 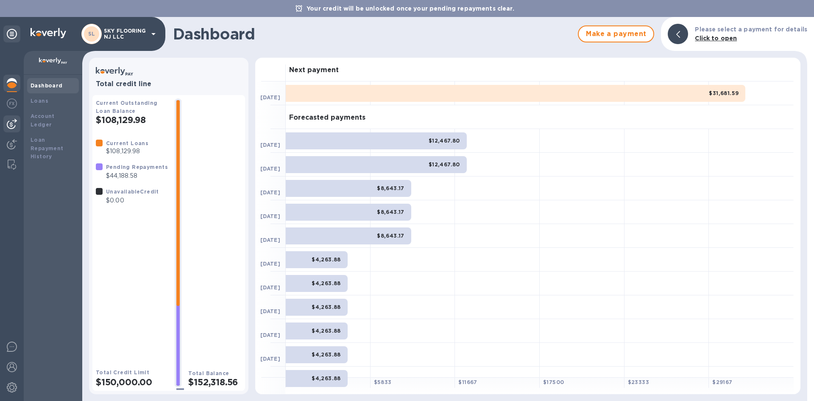 What do you see at coordinates (132, 191) in the screenshot?
I see `b: Unavailable Credit` at bounding box center [132, 191].